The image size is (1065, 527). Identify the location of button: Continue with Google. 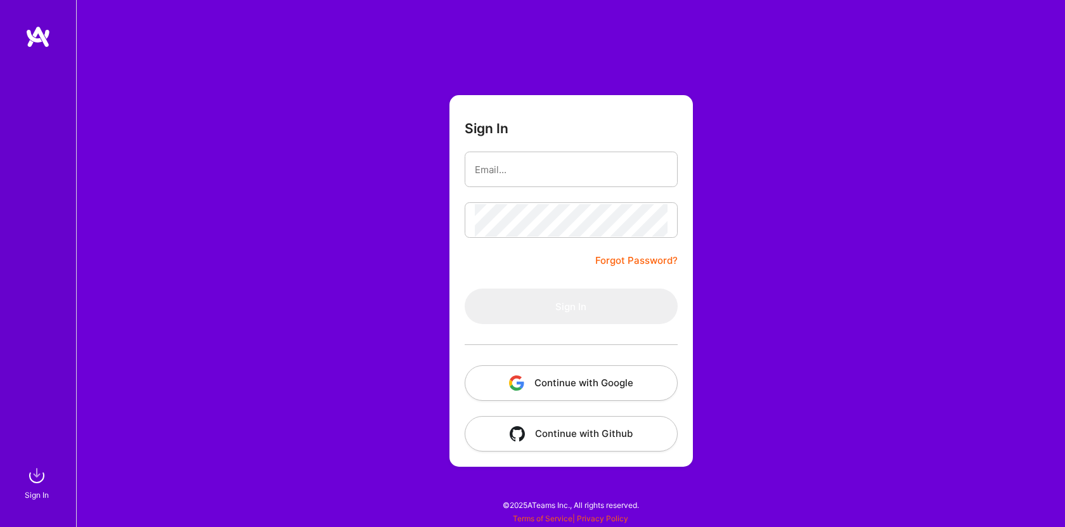
(571, 383).